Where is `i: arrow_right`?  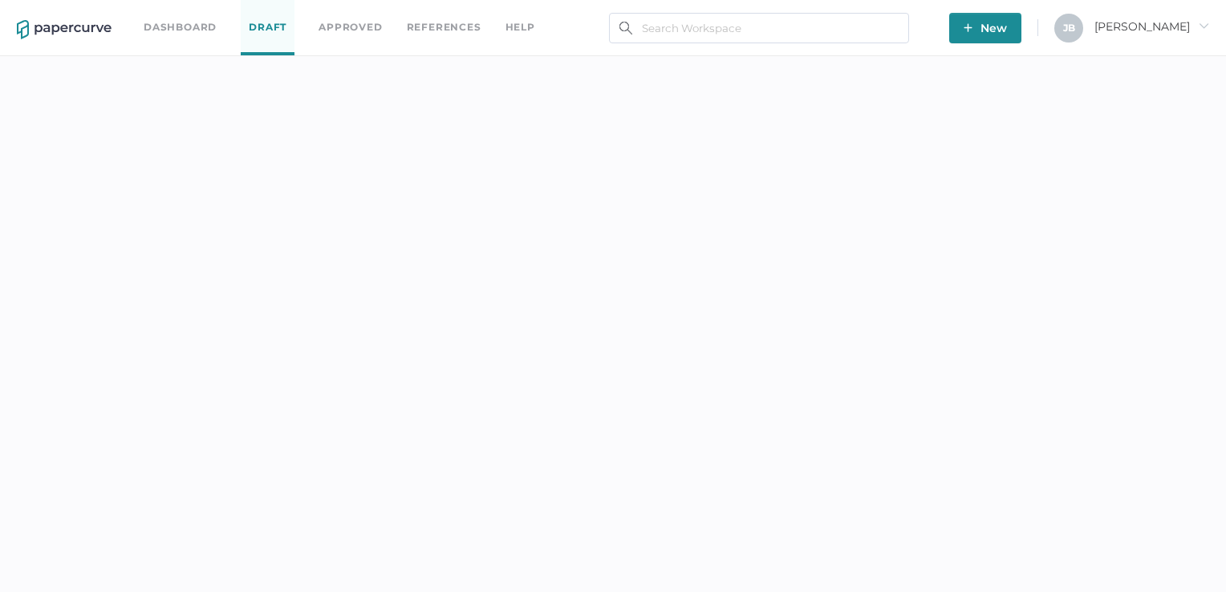 i: arrow_right is located at coordinates (1204, 26).